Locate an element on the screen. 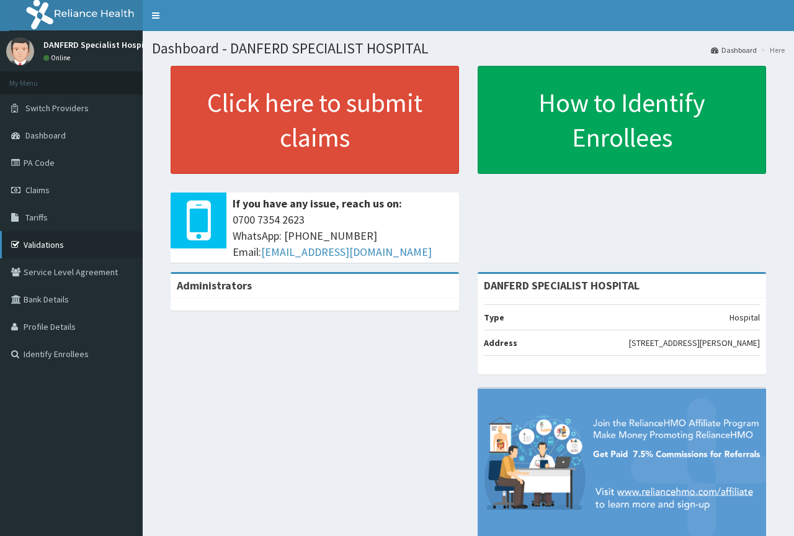 The image size is (794, 536). a: How to Identify Enrollees is located at coordinates (622, 120).